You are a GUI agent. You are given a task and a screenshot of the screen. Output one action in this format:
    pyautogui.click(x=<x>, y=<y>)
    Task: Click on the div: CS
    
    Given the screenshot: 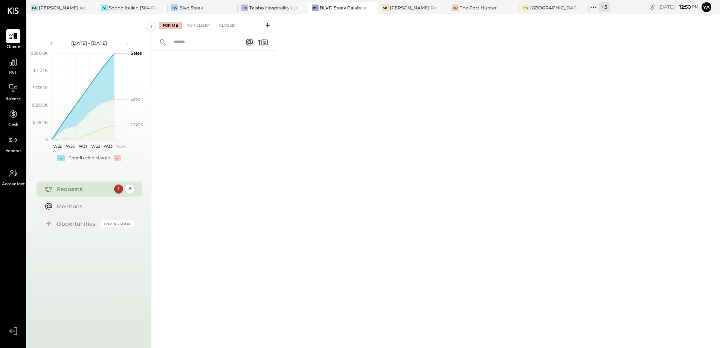 What is the action you would take?
    pyautogui.click(x=526, y=8)
    